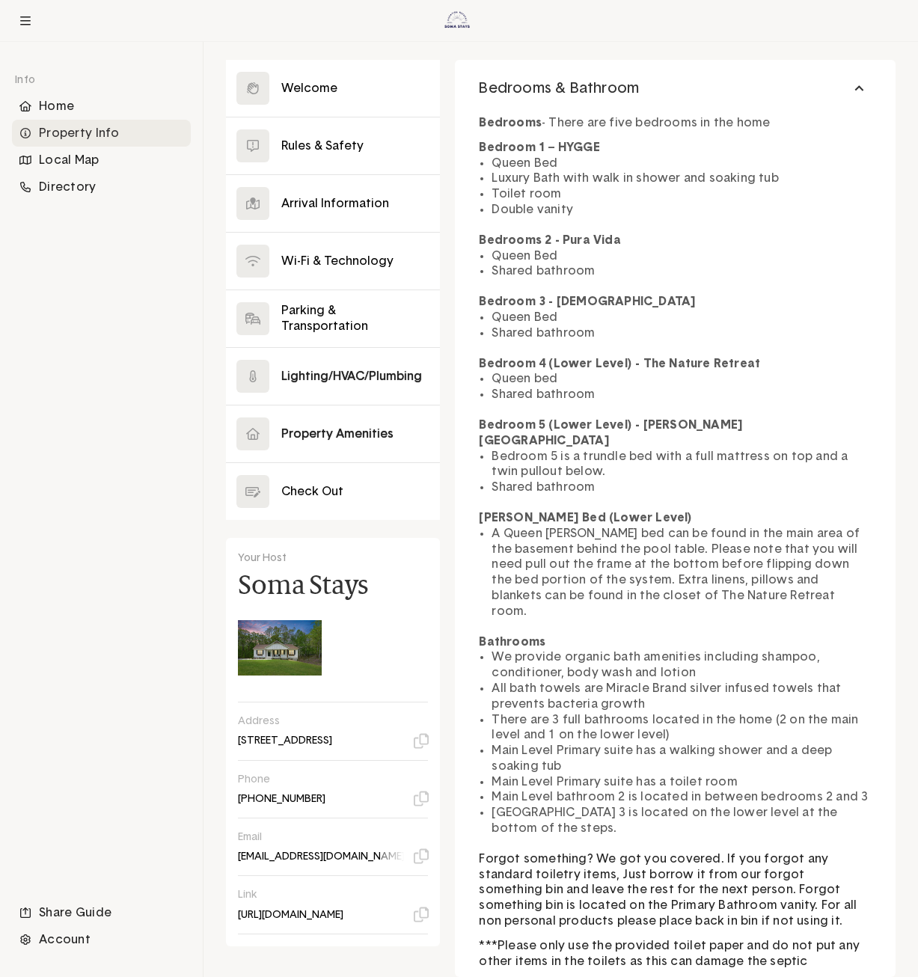 Image resolution: width=918 pixels, height=977 pixels. I want to click on p: Phone, so click(328, 780).